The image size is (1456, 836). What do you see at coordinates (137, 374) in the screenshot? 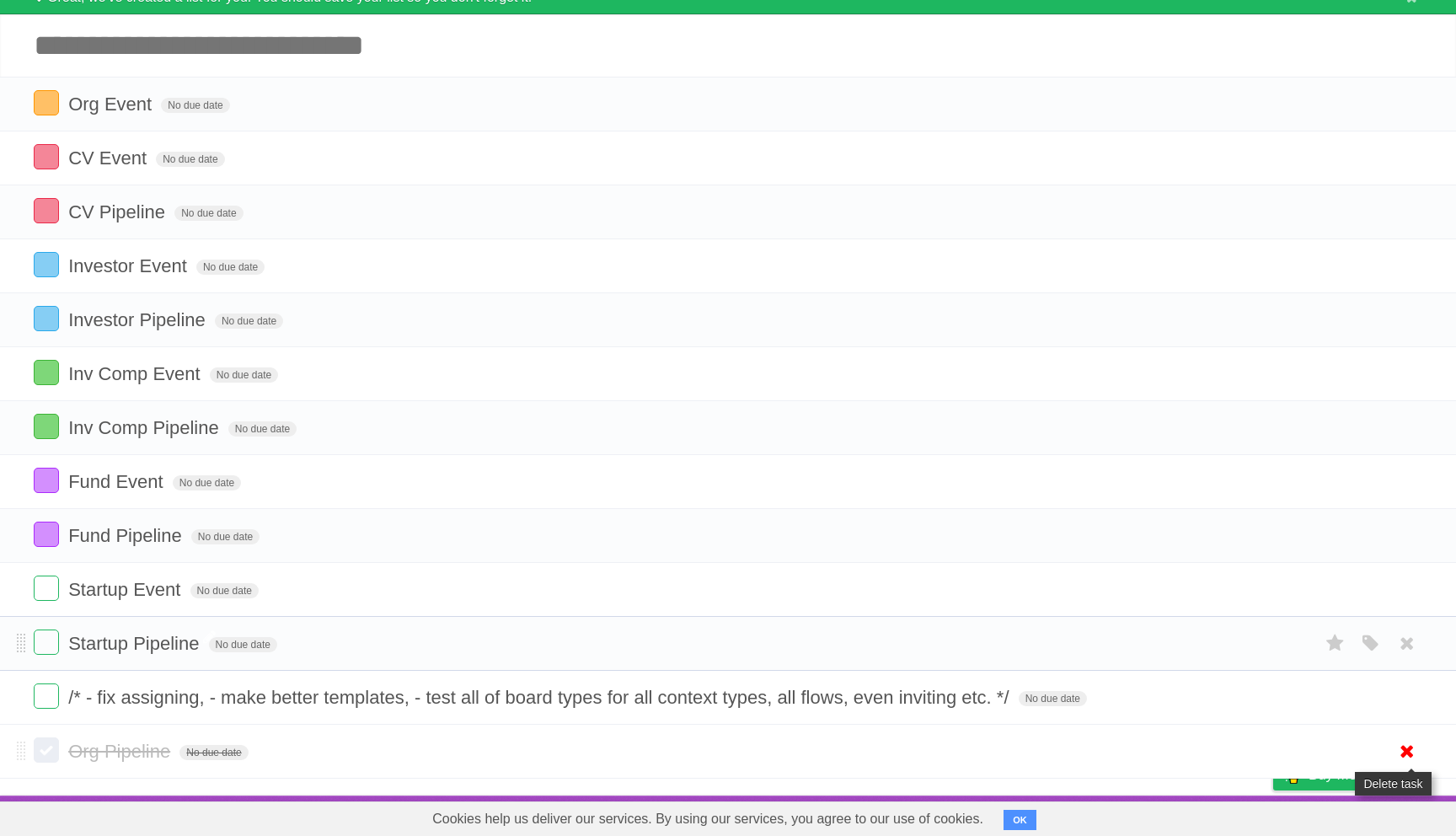
I see `span: Inv Comp Event` at bounding box center [137, 374].